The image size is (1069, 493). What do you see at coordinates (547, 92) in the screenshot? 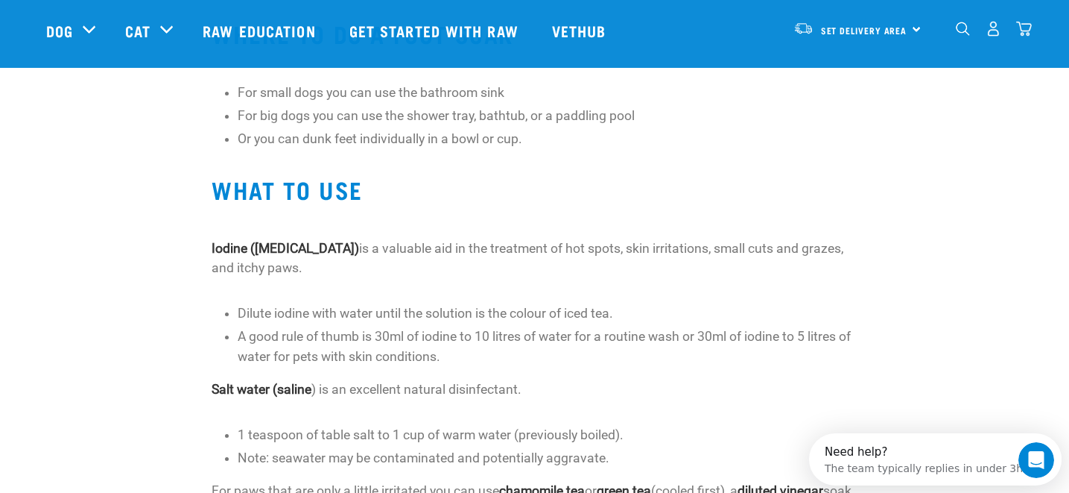
I see `li: For small dogs you can use the bathroom sink` at bounding box center [547, 92].